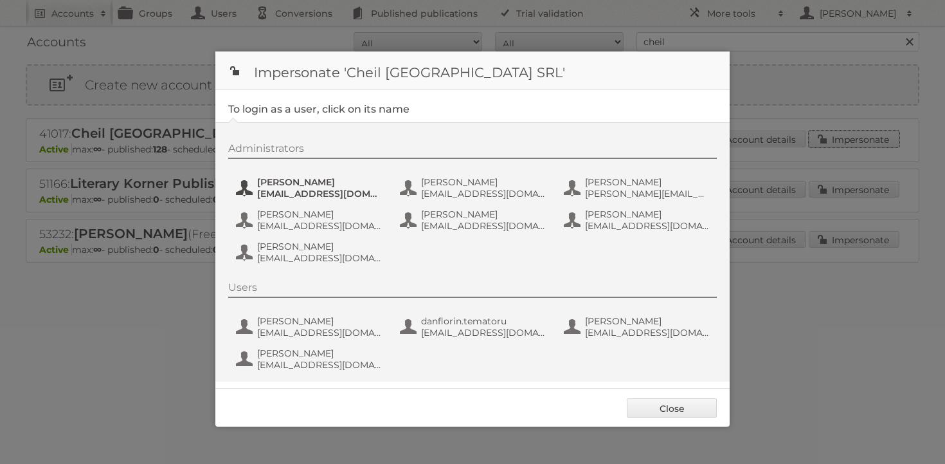  Describe the element at coordinates (473, 289) in the screenshot. I see `div: Users` at that location.